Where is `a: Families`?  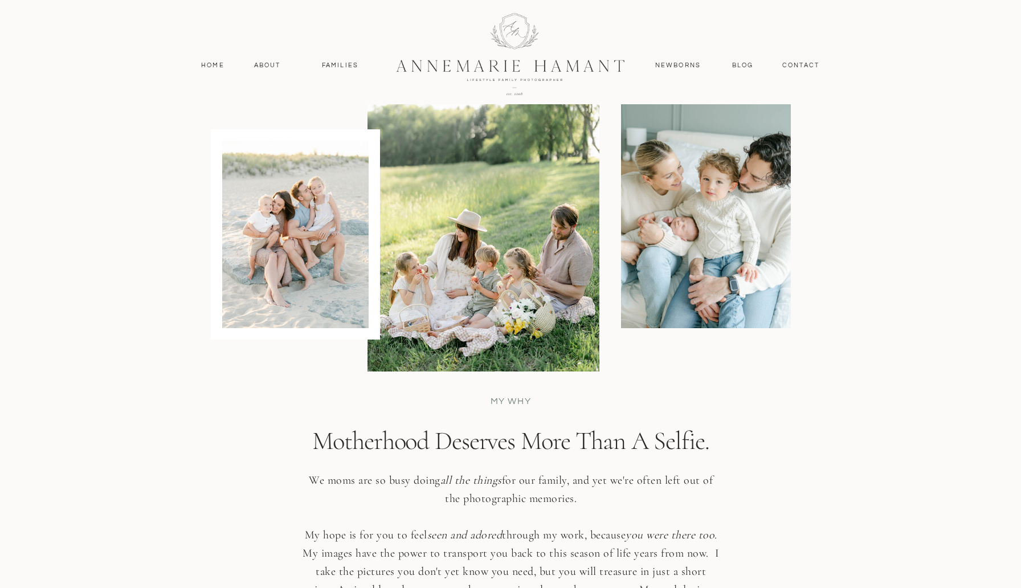 a: Families is located at coordinates (340, 66).